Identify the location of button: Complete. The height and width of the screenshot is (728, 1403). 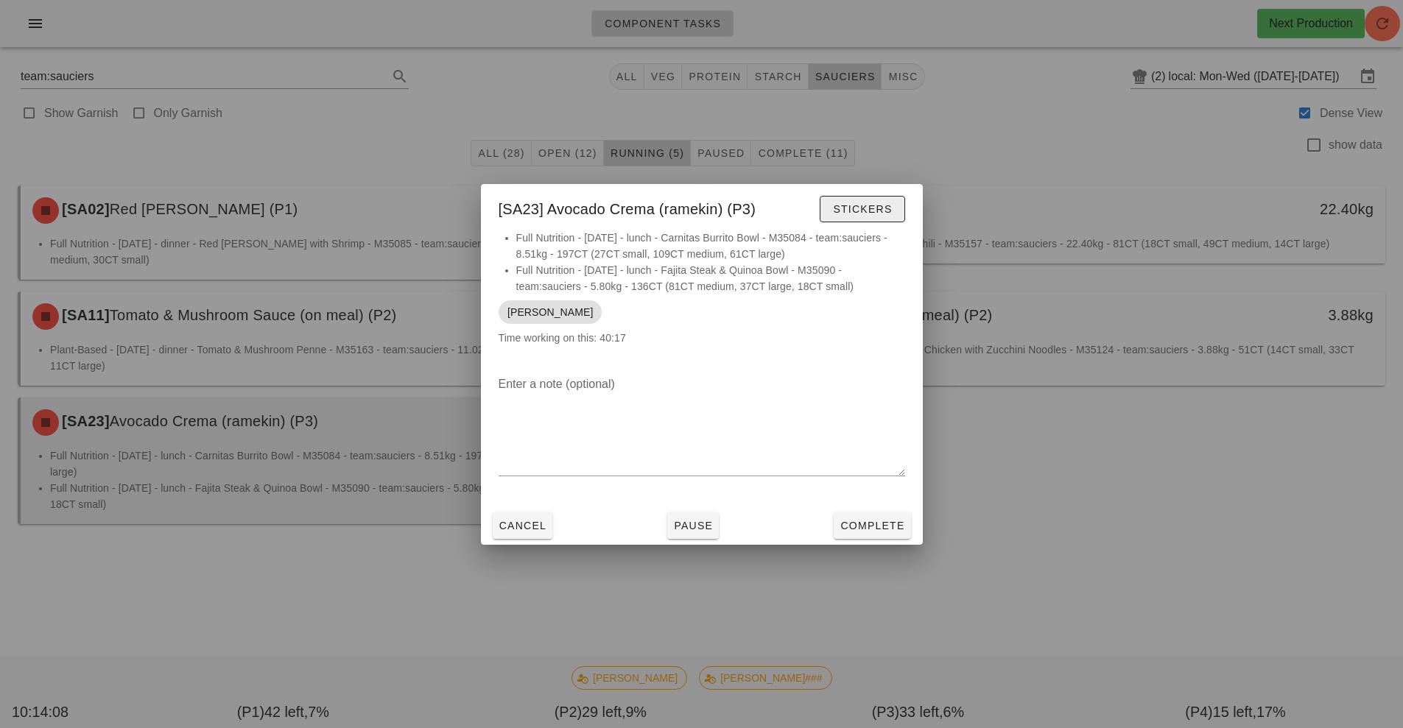
(872, 526).